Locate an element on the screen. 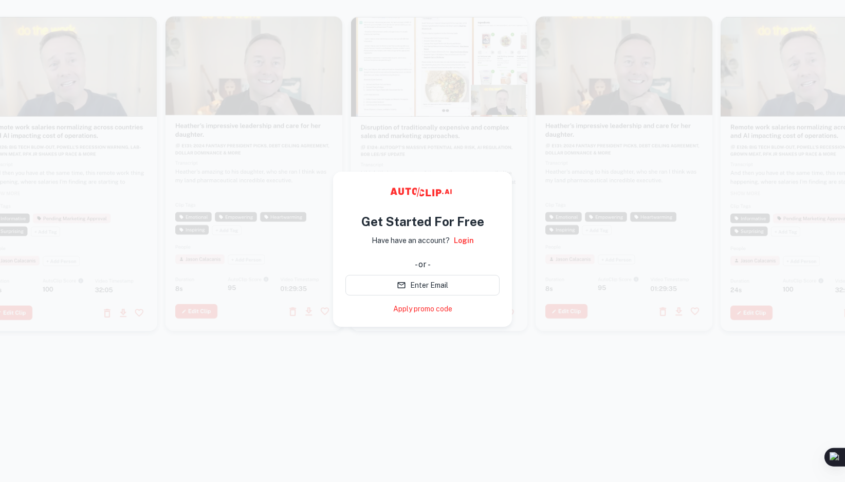 The height and width of the screenshot is (482, 845). a: Apply promo code is located at coordinates (423, 309).